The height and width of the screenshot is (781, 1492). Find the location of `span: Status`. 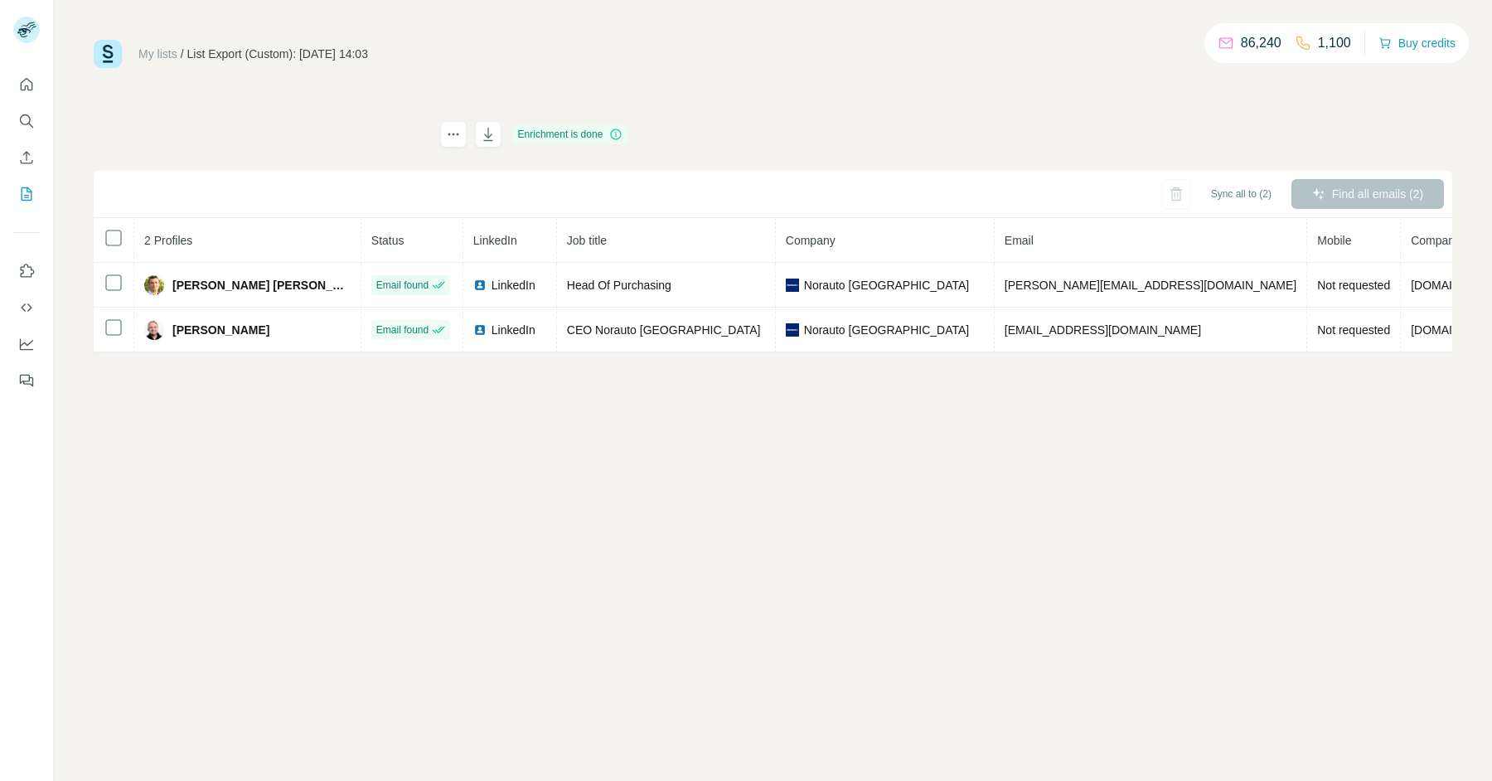

span: Status is located at coordinates (388, 240).